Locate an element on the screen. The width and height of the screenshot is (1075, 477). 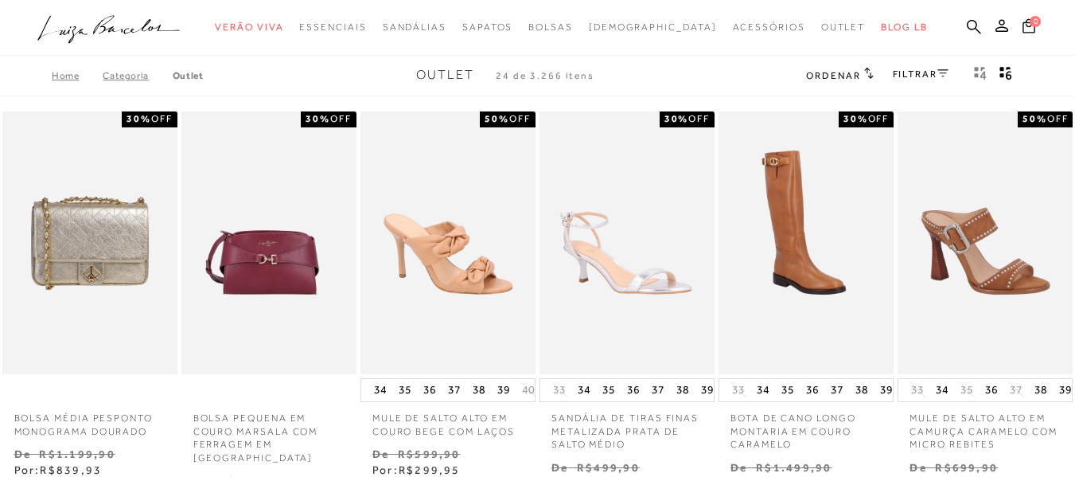
a: Home is located at coordinates (77, 76).